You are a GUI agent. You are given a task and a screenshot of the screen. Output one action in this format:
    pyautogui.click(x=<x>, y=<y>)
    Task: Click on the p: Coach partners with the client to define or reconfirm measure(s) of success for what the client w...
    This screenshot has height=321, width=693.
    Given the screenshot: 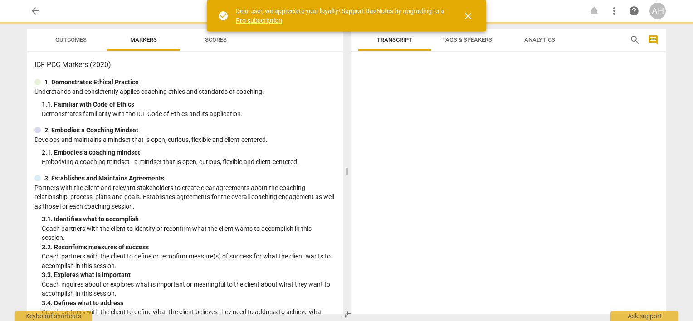 What is the action you would take?
    pyautogui.click(x=189, y=261)
    